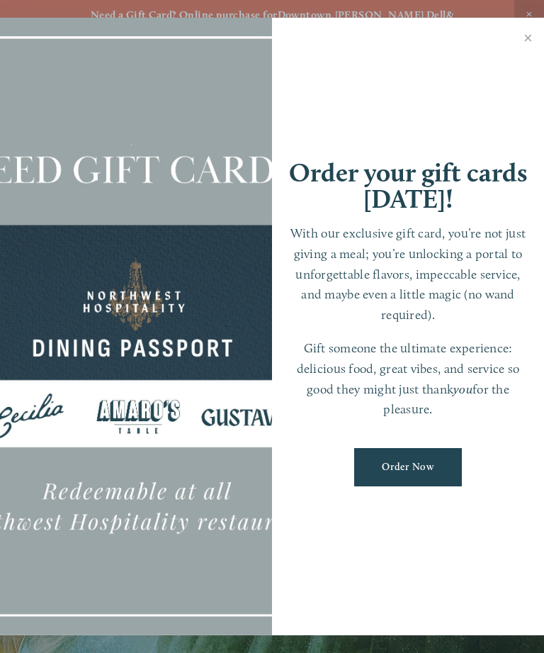 This screenshot has height=653, width=544. I want to click on a: Order Now, so click(408, 466).